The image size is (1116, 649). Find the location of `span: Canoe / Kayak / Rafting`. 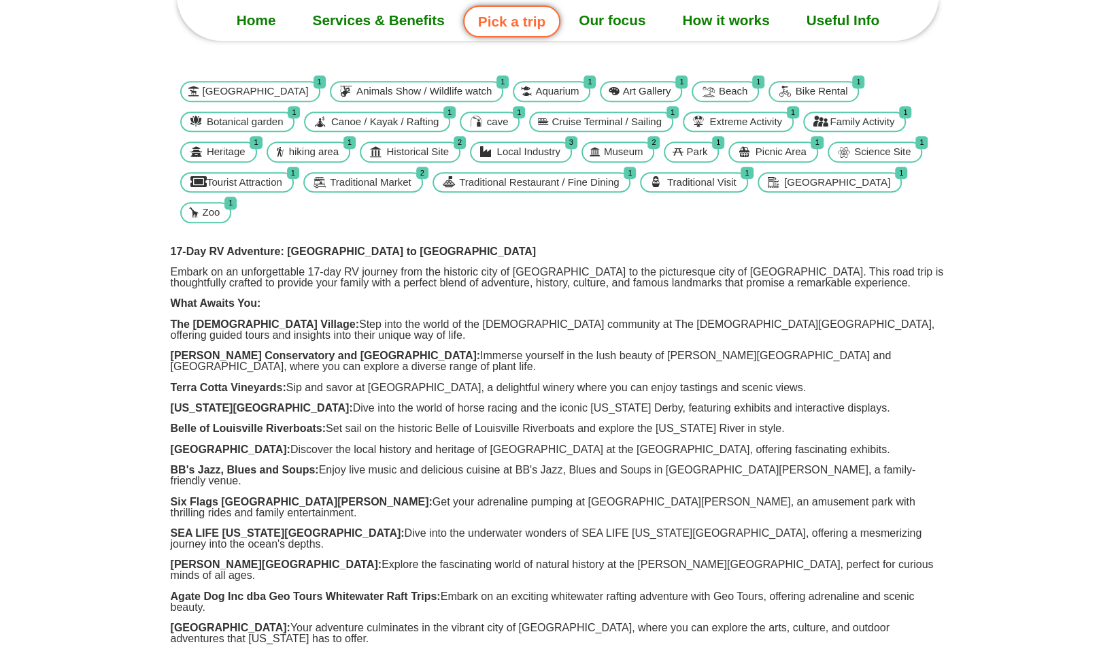

span: Canoe / Kayak / Rafting is located at coordinates (385, 122).